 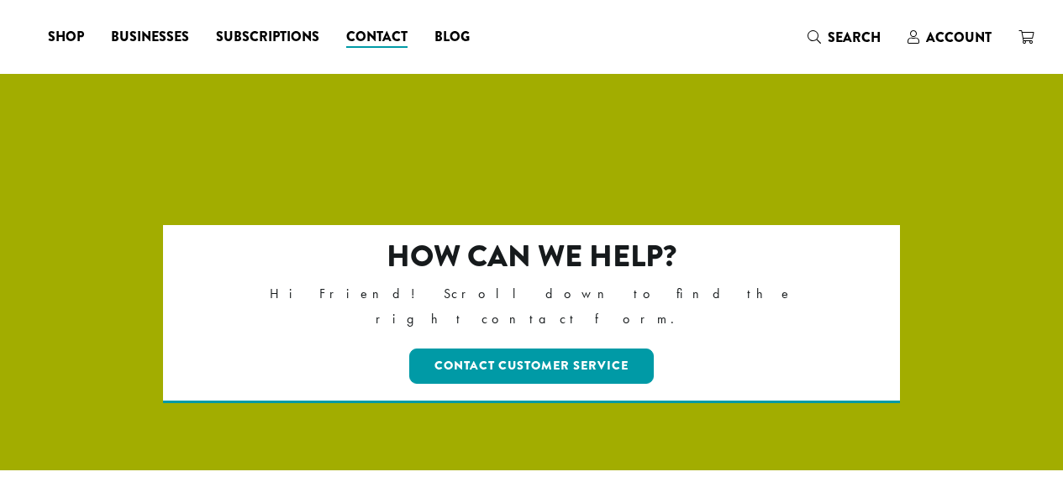 I want to click on a: Businesses, so click(x=150, y=37).